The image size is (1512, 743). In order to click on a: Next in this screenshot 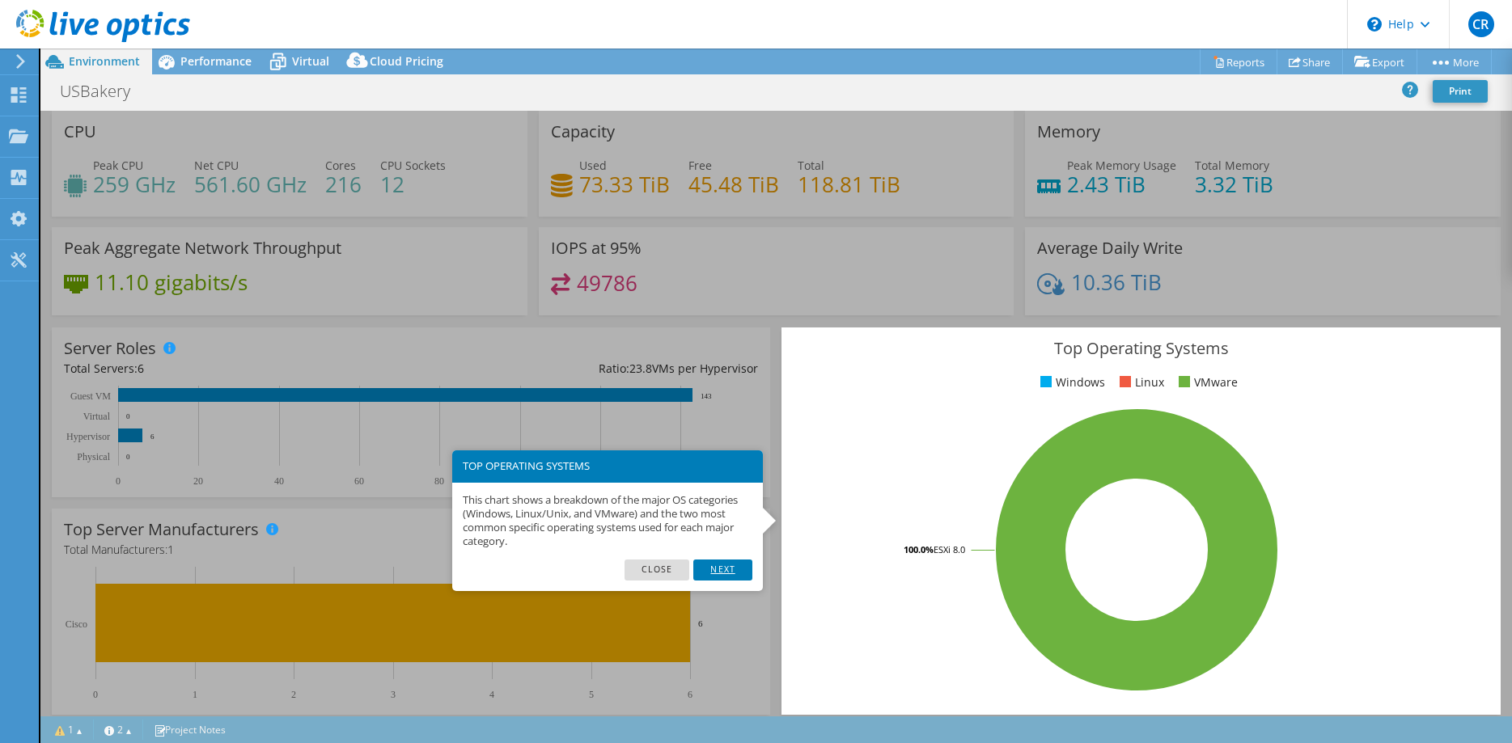, I will do `click(722, 570)`.